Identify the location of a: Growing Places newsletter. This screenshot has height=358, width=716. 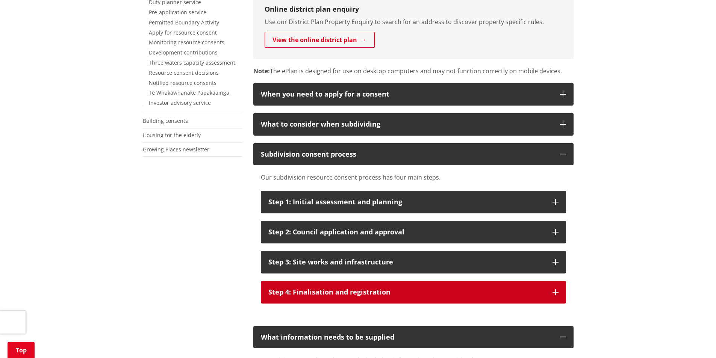
(176, 149).